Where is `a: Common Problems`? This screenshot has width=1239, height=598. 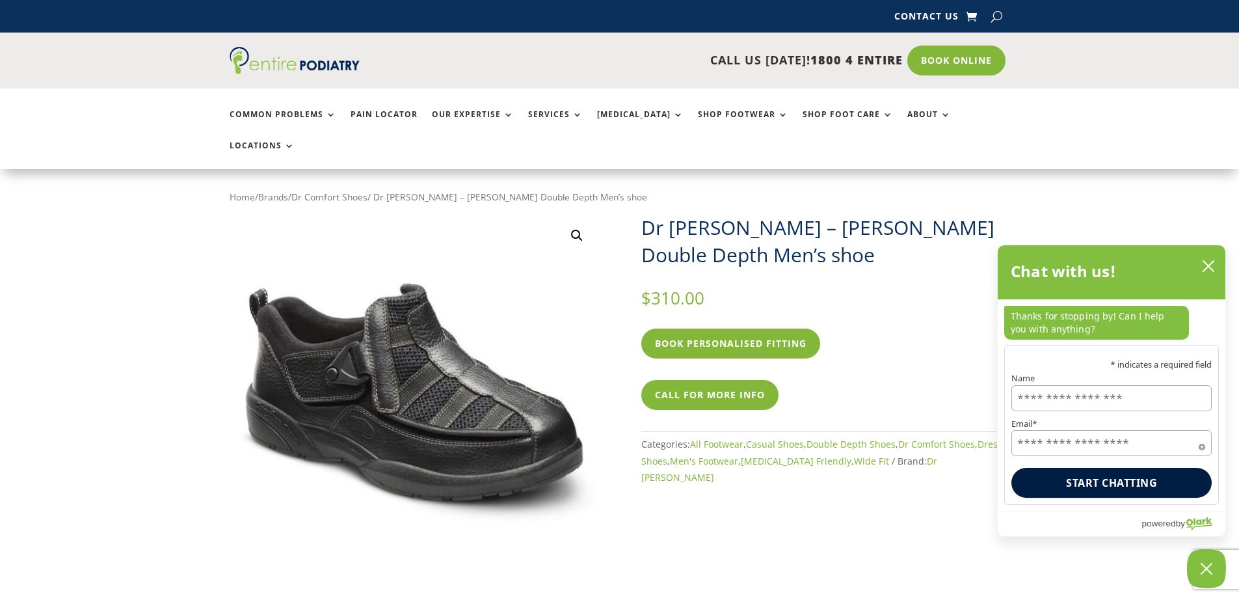
a: Common Problems is located at coordinates (283, 124).